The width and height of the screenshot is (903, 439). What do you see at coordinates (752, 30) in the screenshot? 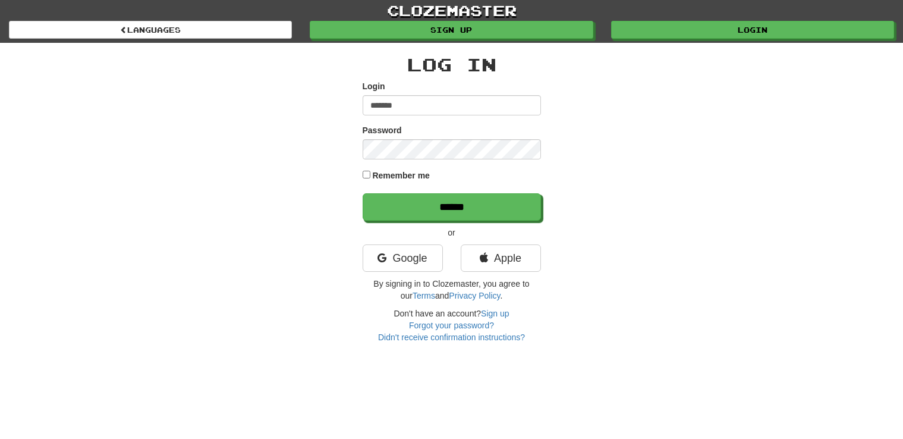
I see `a: Login` at bounding box center [752, 30].